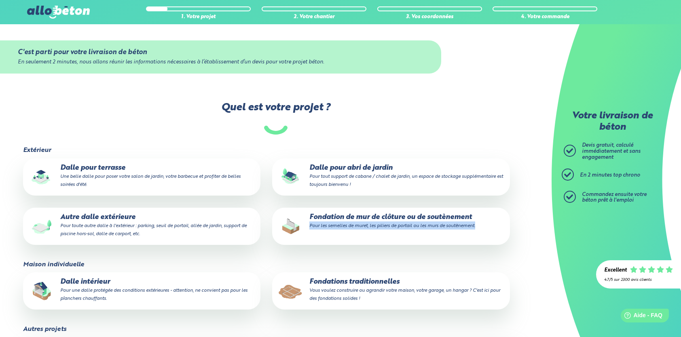 This screenshot has height=337, width=681. I want to click on img: final_use.values.garden_shed, so click(291, 177).